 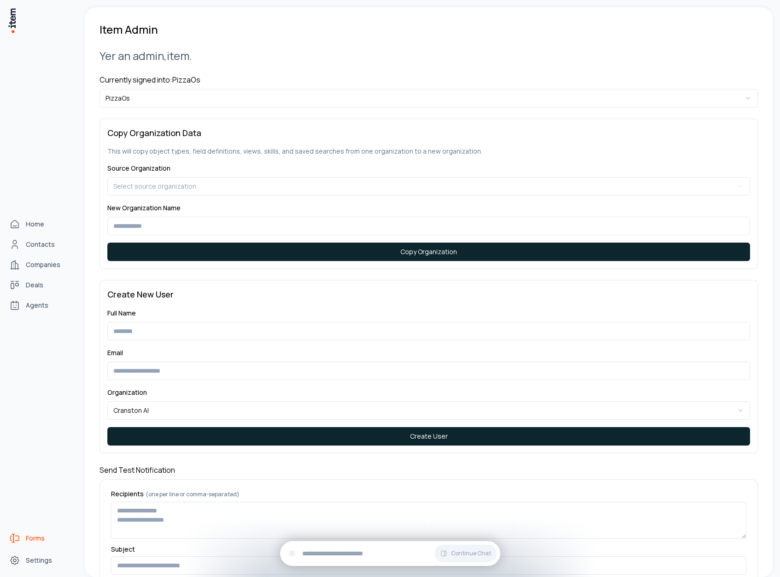 What do you see at coordinates (35, 538) in the screenshot?
I see `span: Forms` at bounding box center [35, 538].